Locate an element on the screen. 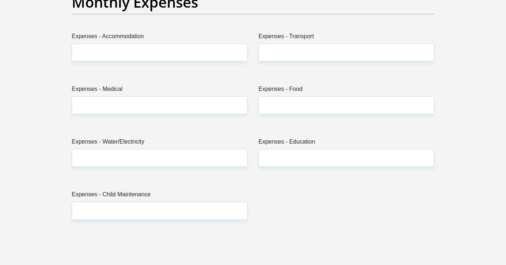  label: Expenses - Child Maintenance is located at coordinates (159, 196).